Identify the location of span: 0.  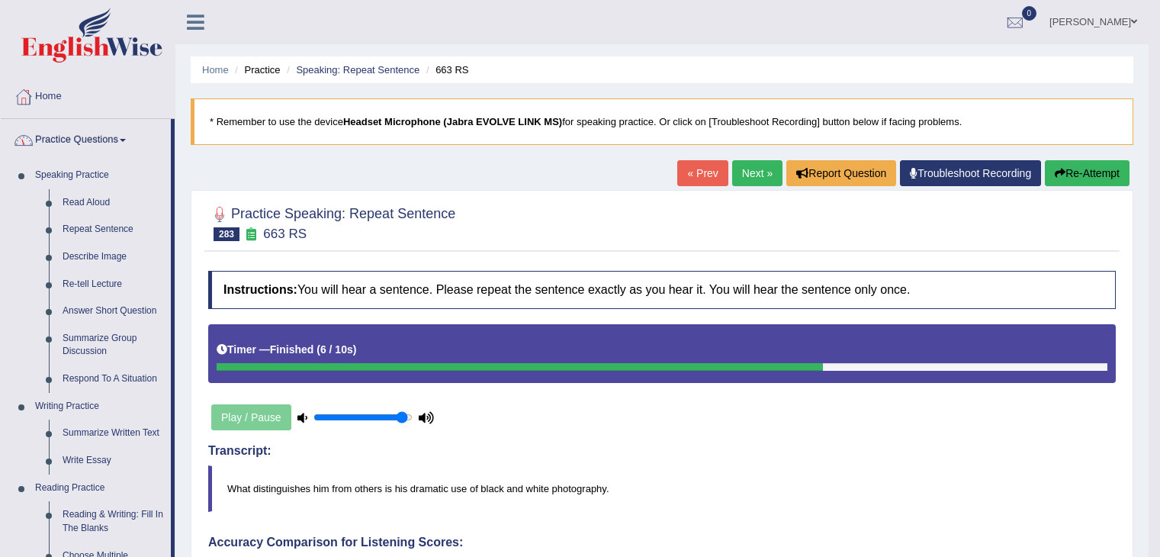
(1030, 13).